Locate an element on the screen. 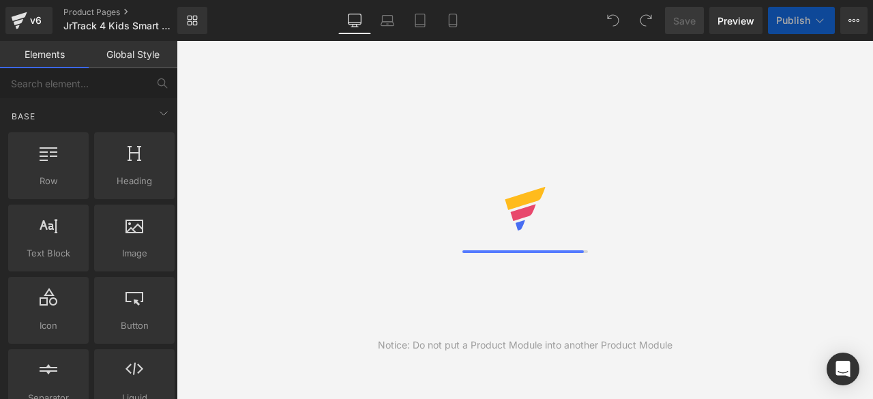  span: Publish is located at coordinates (793, 20).